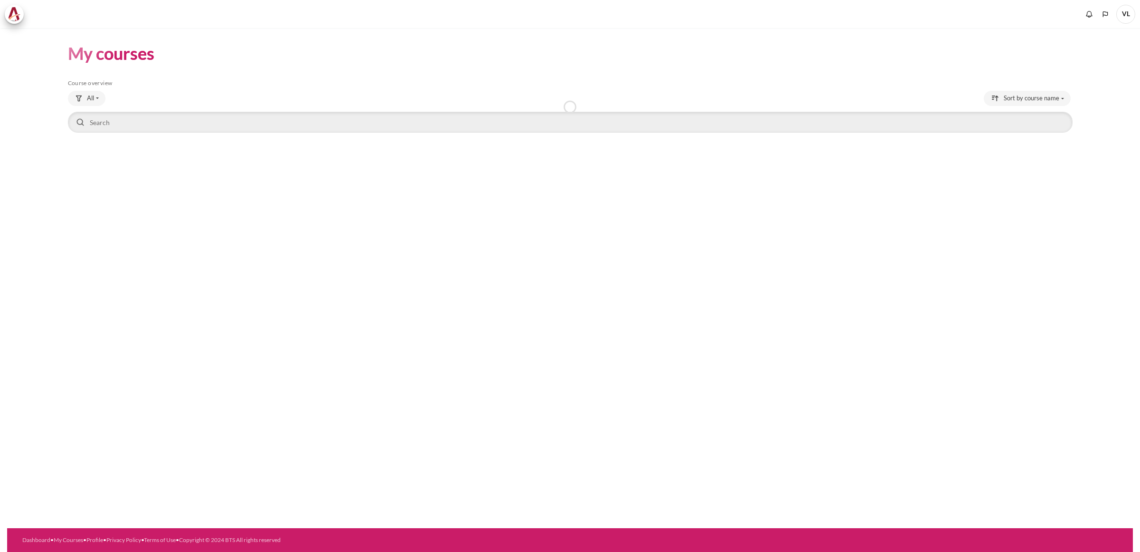  Describe the element at coordinates (570, 122) in the screenshot. I see `input: Search` at that location.